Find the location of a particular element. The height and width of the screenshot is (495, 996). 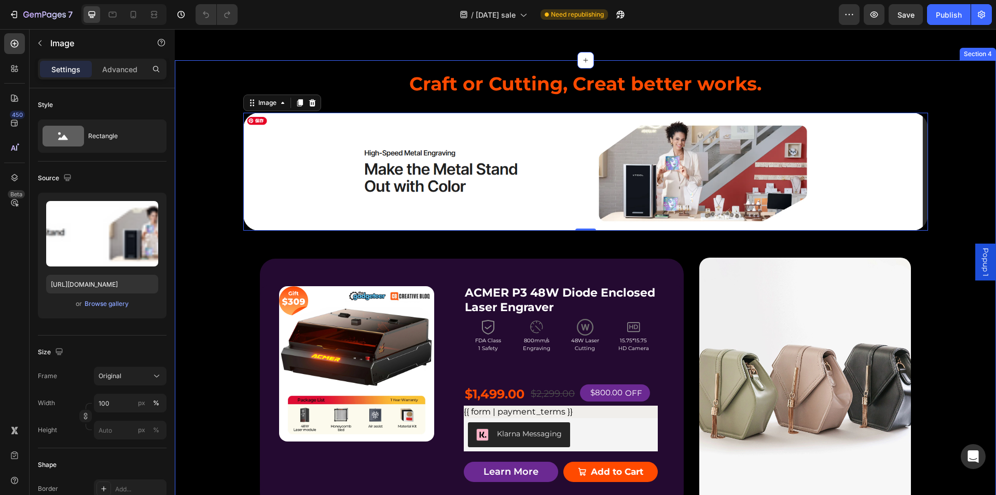

span: Popup 1 is located at coordinates (811, 232).